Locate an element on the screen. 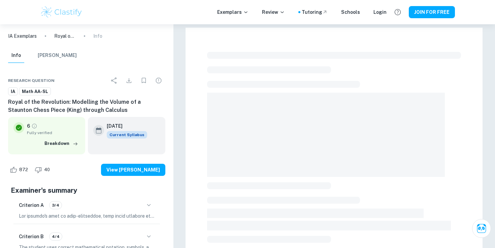  a: IA Exemplars is located at coordinates (22, 36).